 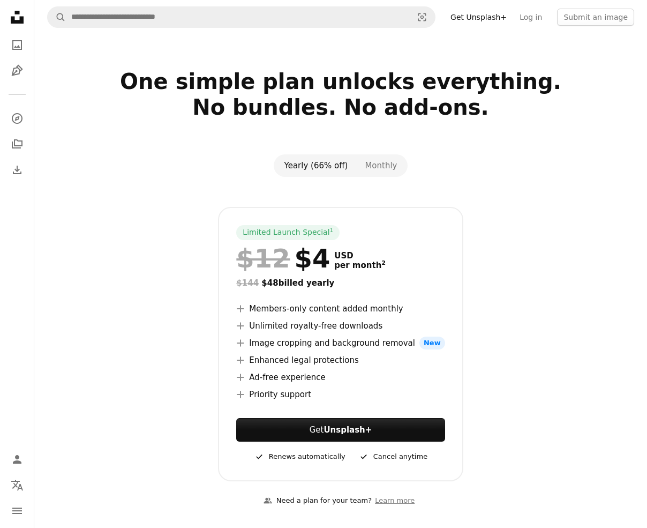 I want to click on li: Image cropping and background removal, so click(x=340, y=343).